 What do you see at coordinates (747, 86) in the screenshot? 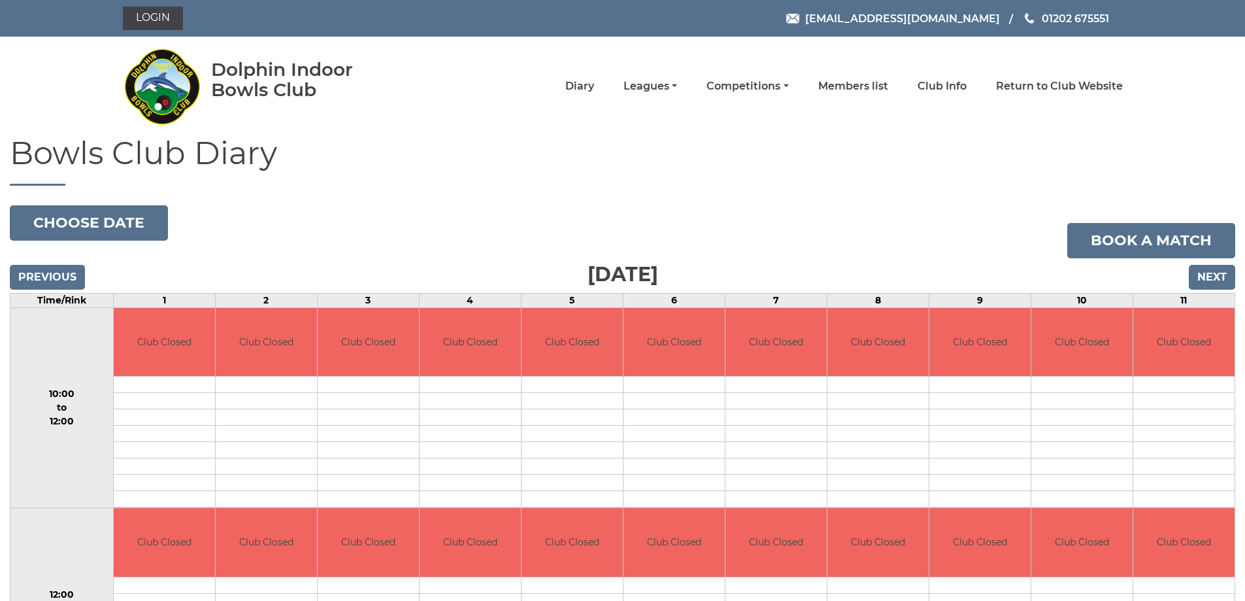
I see `a: Competitions` at bounding box center [747, 86].